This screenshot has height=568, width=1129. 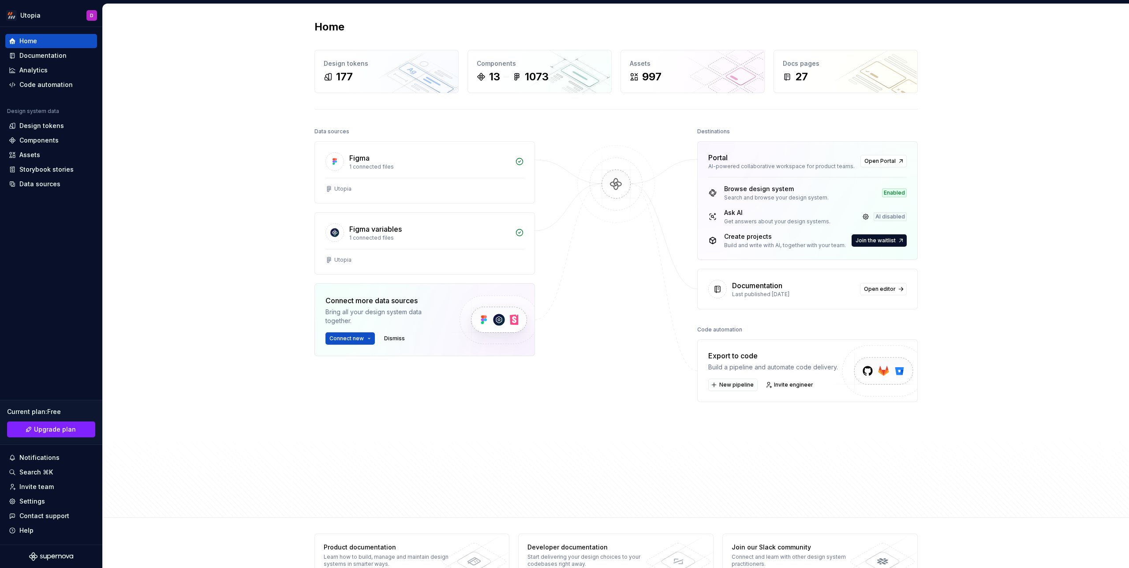 I want to click on a: Home, so click(x=51, y=41).